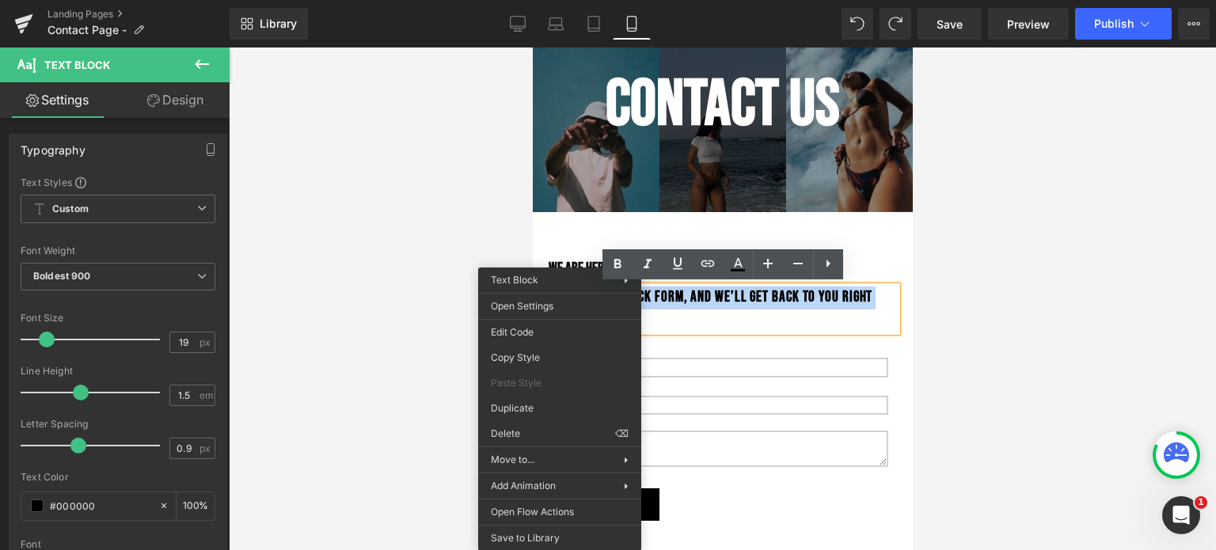 This screenshot has height=550, width=1216. I want to click on span: Publish, so click(1113, 24).